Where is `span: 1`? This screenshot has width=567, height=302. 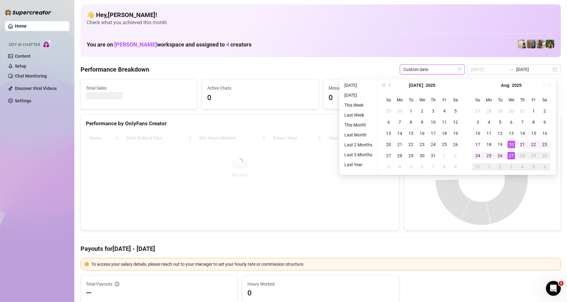
span: 1 is located at coordinates (561, 283).